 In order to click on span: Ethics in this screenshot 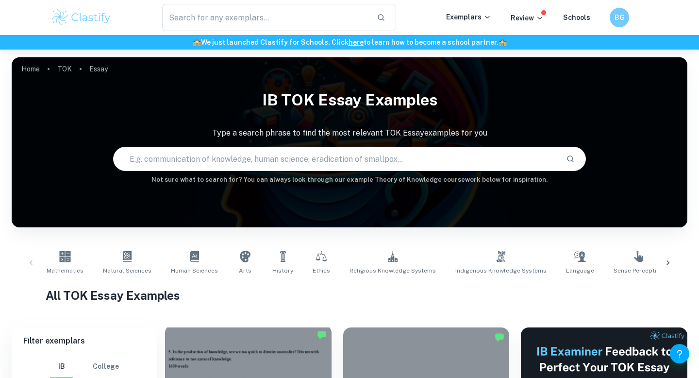, I will do `click(321, 270)`.